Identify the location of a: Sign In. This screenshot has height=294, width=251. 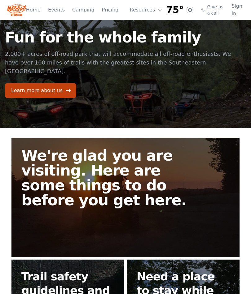
(237, 10).